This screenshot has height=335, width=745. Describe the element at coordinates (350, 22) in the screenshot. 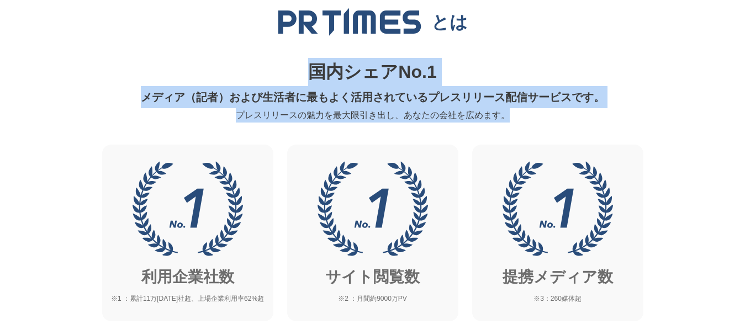

I see `img: PR TIMES` at that location.